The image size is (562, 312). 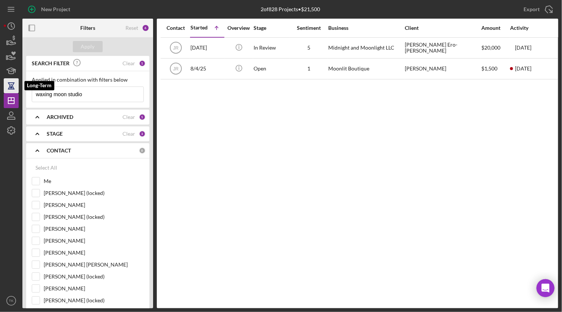 What do you see at coordinates (46, 168) in the screenshot?
I see `div: Select All` at bounding box center [46, 168].